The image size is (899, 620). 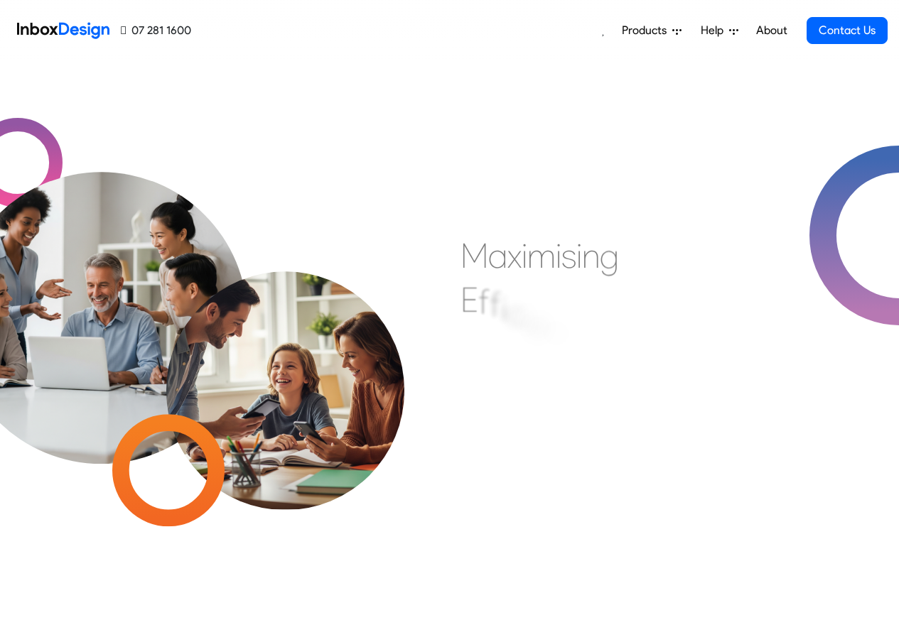 What do you see at coordinates (469, 300) in the screenshot?
I see `div: E` at bounding box center [469, 300].